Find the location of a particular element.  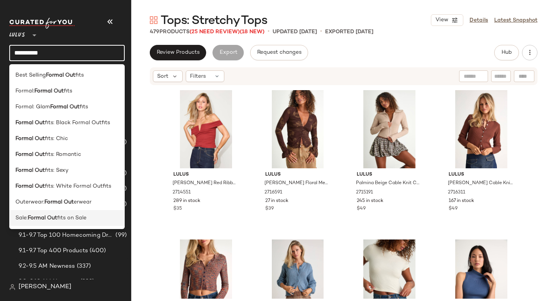

img: 2715191_01_hero_2025-08-19.jpg is located at coordinates (389, 129).